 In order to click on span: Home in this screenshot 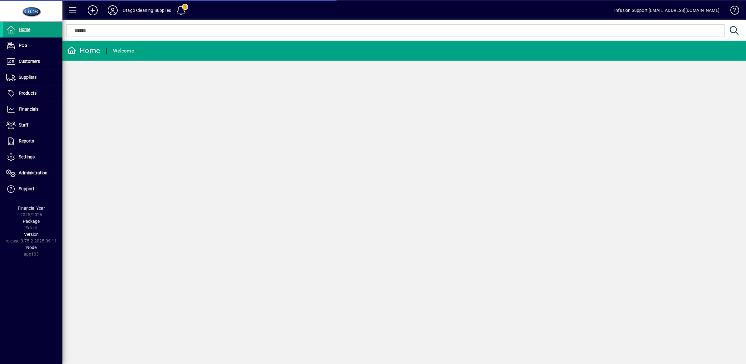, I will do `click(24, 29)`.